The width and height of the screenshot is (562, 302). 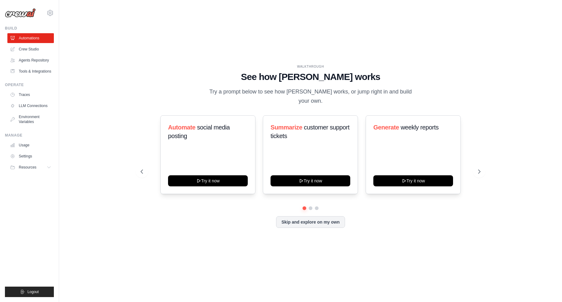 What do you see at coordinates (33, 292) in the screenshot?
I see `span: Logout` at bounding box center [33, 292].